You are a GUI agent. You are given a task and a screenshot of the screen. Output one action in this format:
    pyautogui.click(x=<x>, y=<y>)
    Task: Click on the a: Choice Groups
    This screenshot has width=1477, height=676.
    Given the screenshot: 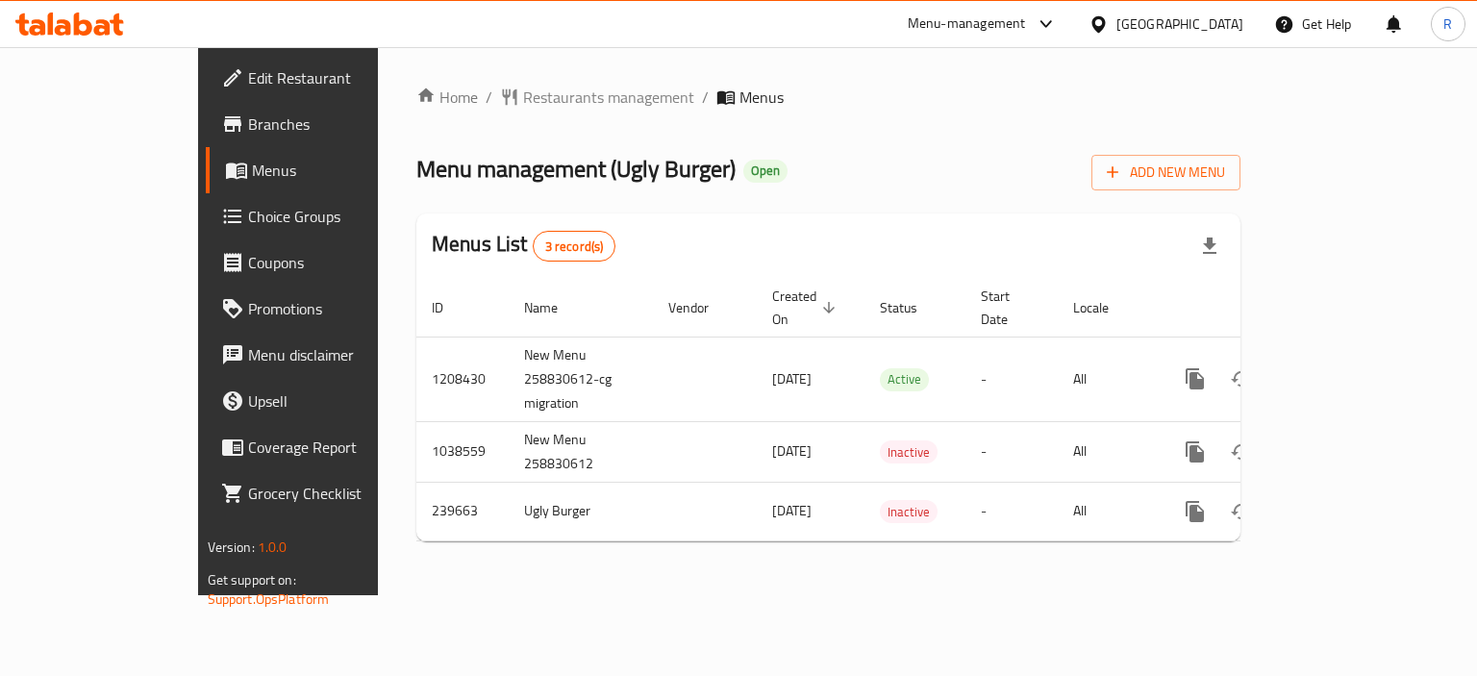 What is the action you would take?
    pyautogui.click(x=325, y=216)
    